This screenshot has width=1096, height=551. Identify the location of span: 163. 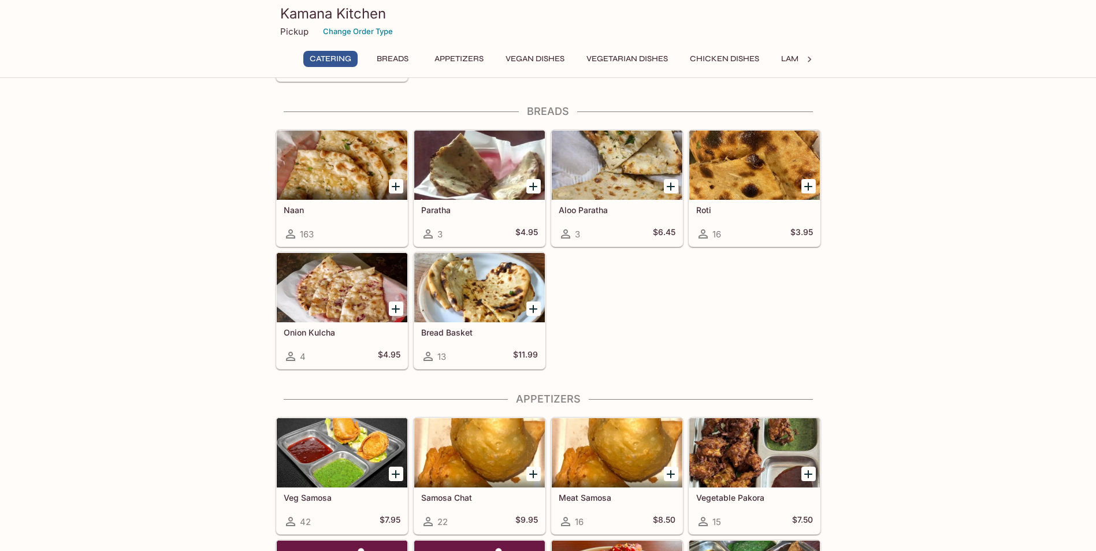
(307, 234).